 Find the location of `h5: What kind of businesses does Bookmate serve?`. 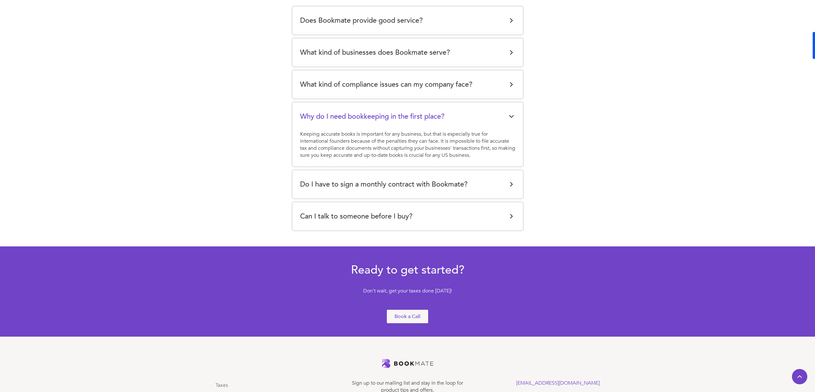

h5: What kind of businesses does Bookmate serve? is located at coordinates (375, 52).